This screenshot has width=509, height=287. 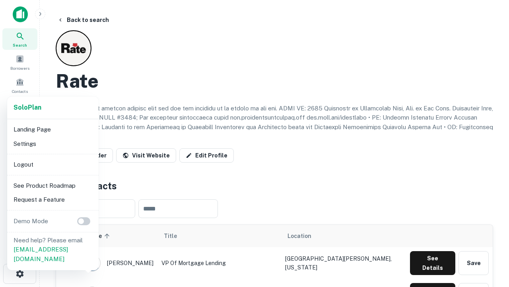 What do you see at coordinates (53, 129) in the screenshot?
I see `li: Landing Page` at bounding box center [53, 129].